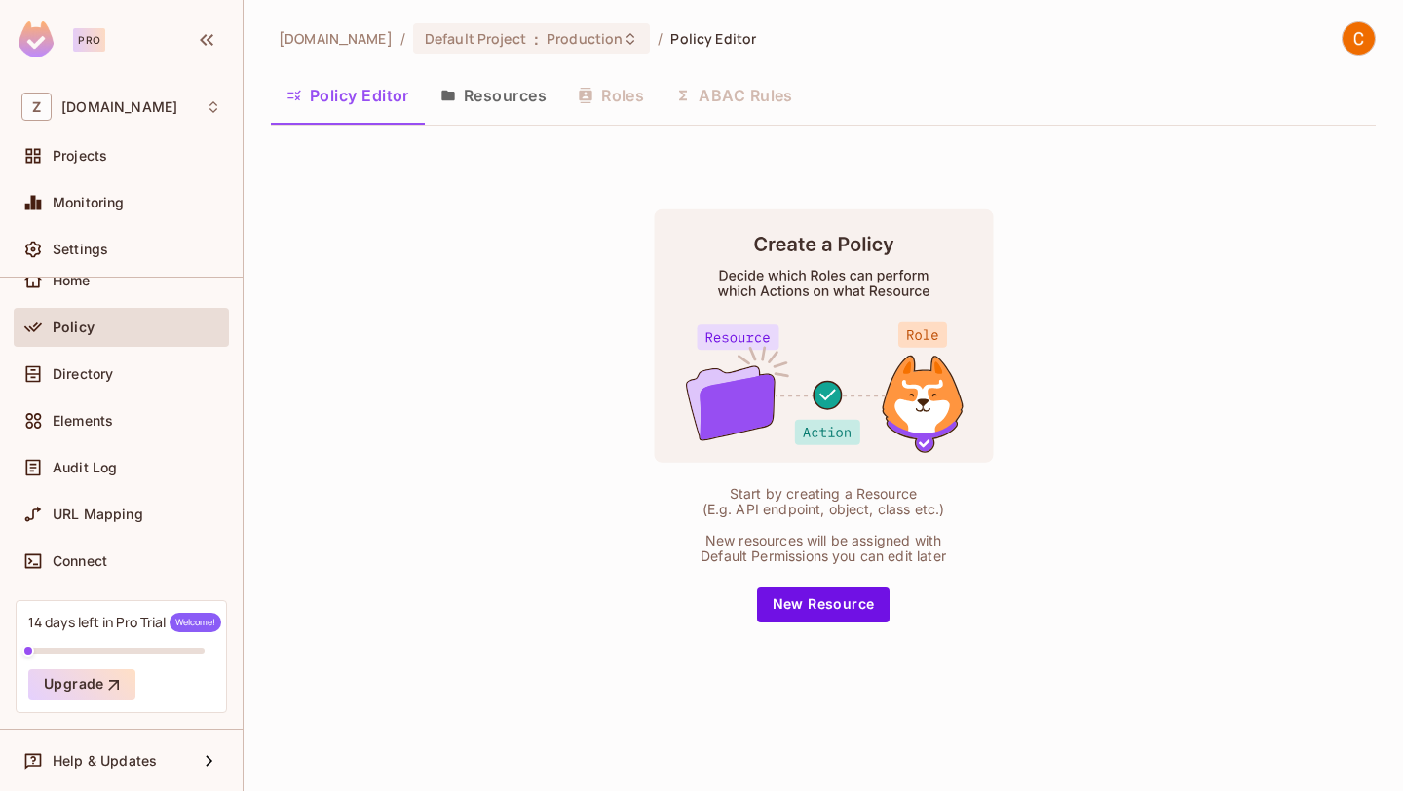  I want to click on button: Policy Editor, so click(348, 95).